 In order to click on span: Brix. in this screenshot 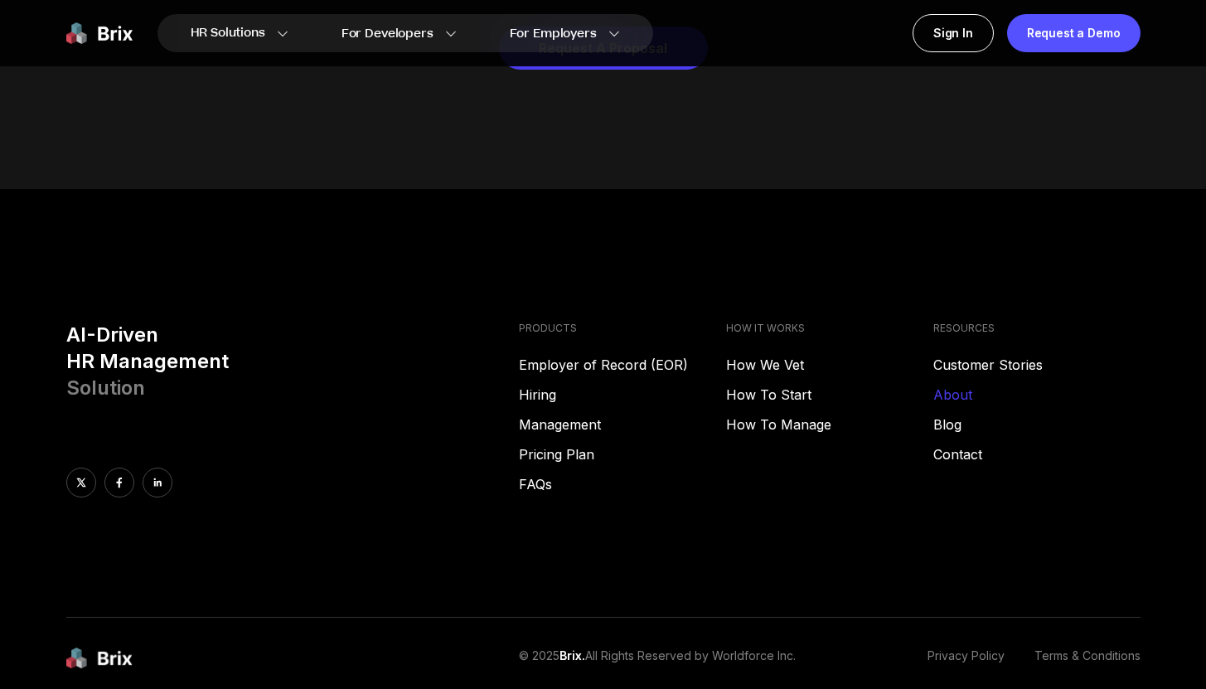, I will do `click(572, 655)`.